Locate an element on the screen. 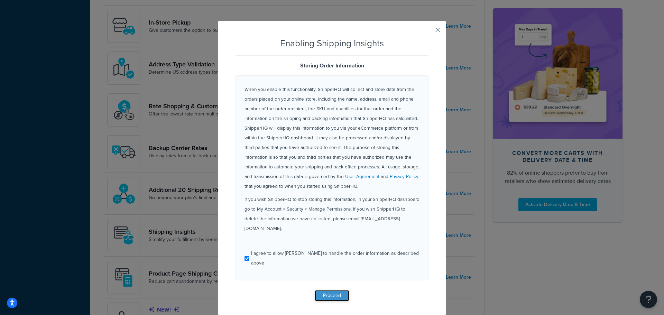 This screenshot has width=664, height=315. h2: Enabling Shipping Insights is located at coordinates (332, 43).